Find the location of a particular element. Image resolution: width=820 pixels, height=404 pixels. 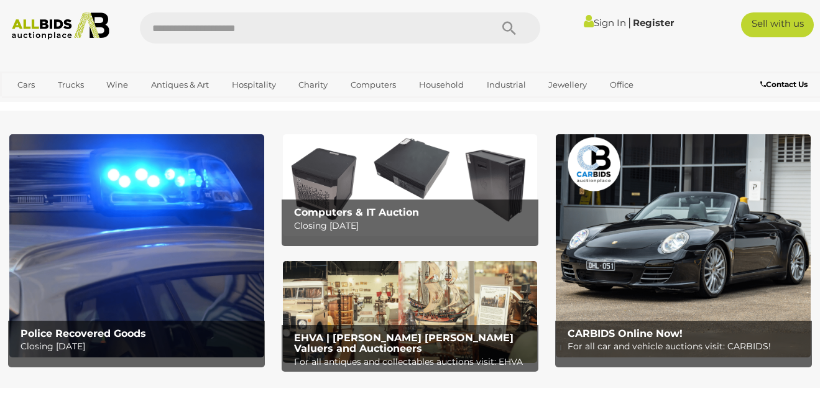

a: Computers is located at coordinates (373, 85).